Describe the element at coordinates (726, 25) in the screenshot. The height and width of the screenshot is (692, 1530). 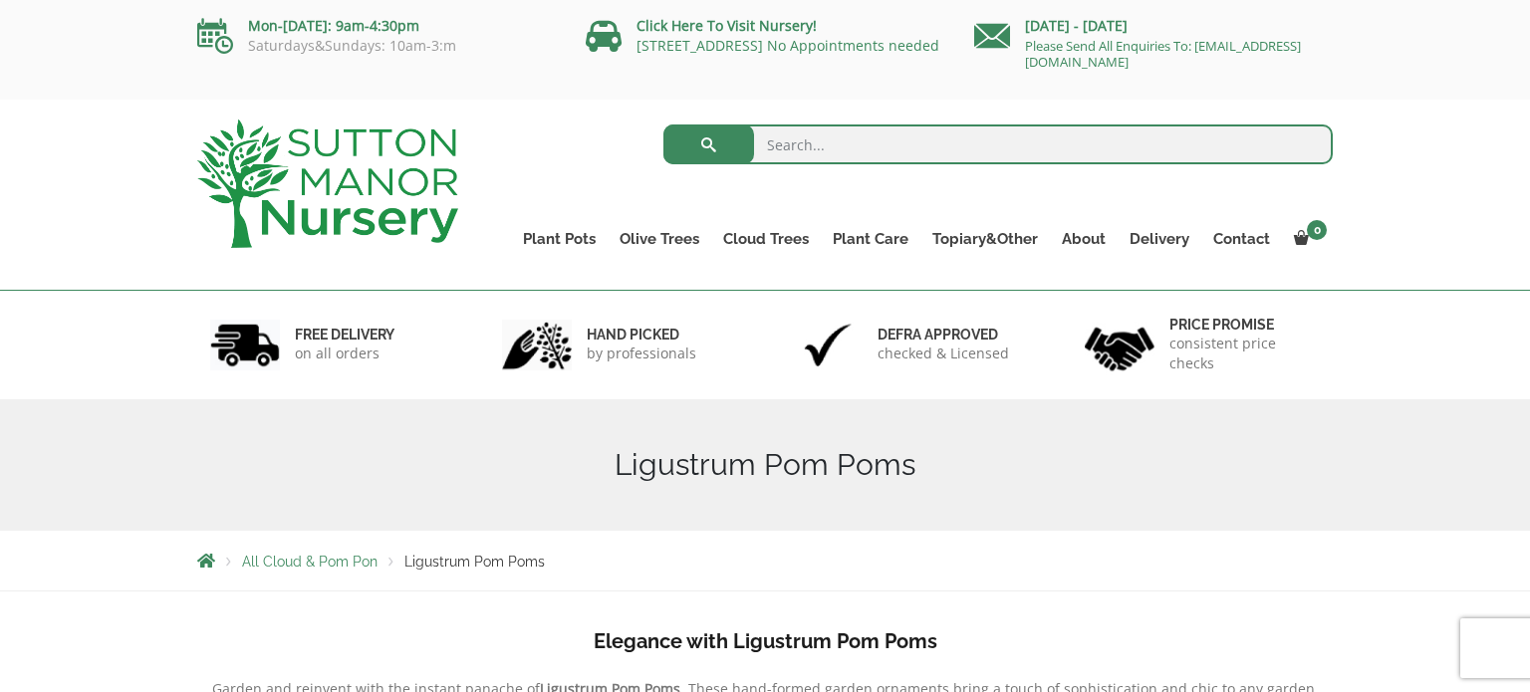
I see `a: Click Here To Visit Nursery!` at that location.